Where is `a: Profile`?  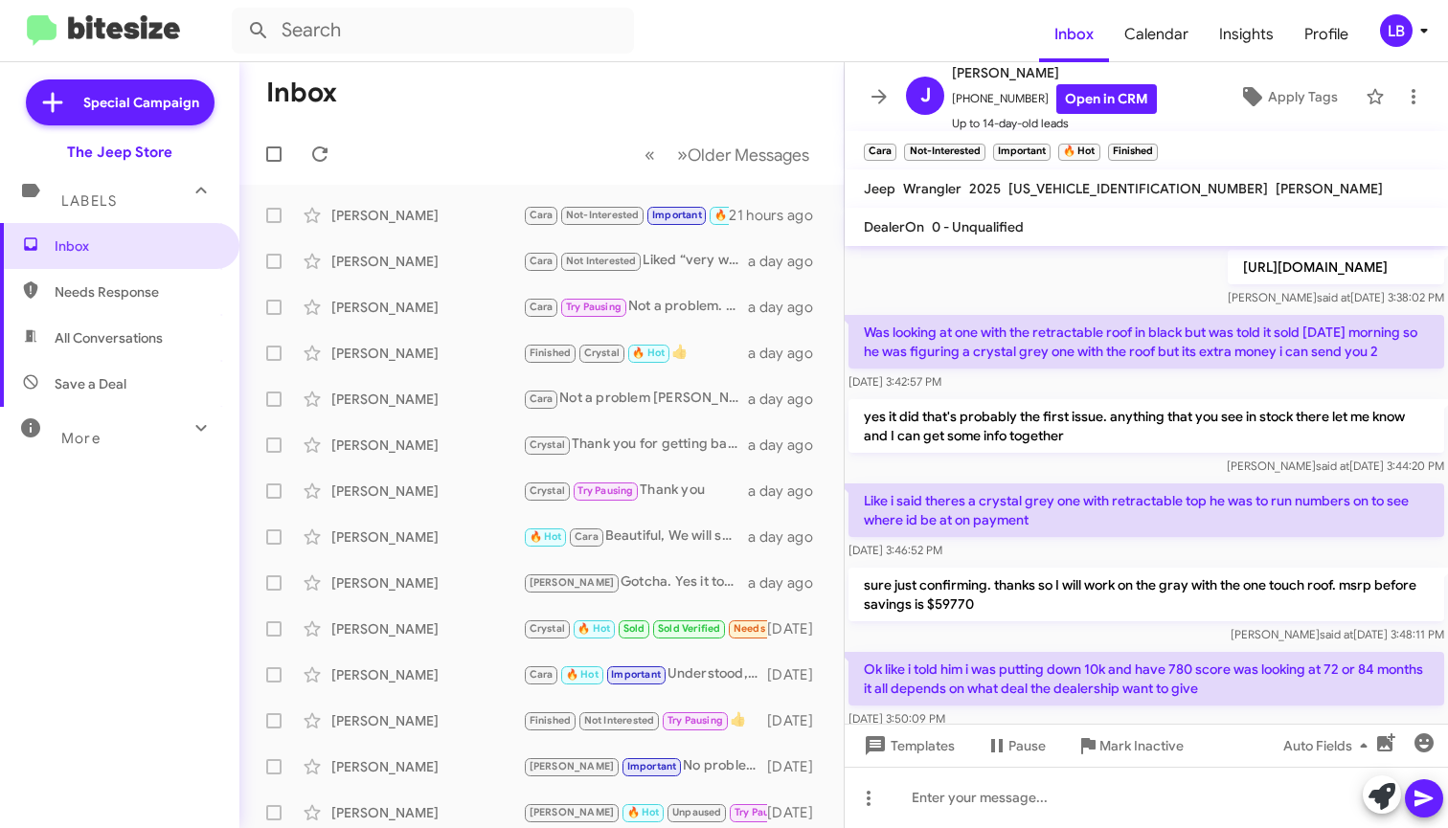 a: Profile is located at coordinates (1326, 34).